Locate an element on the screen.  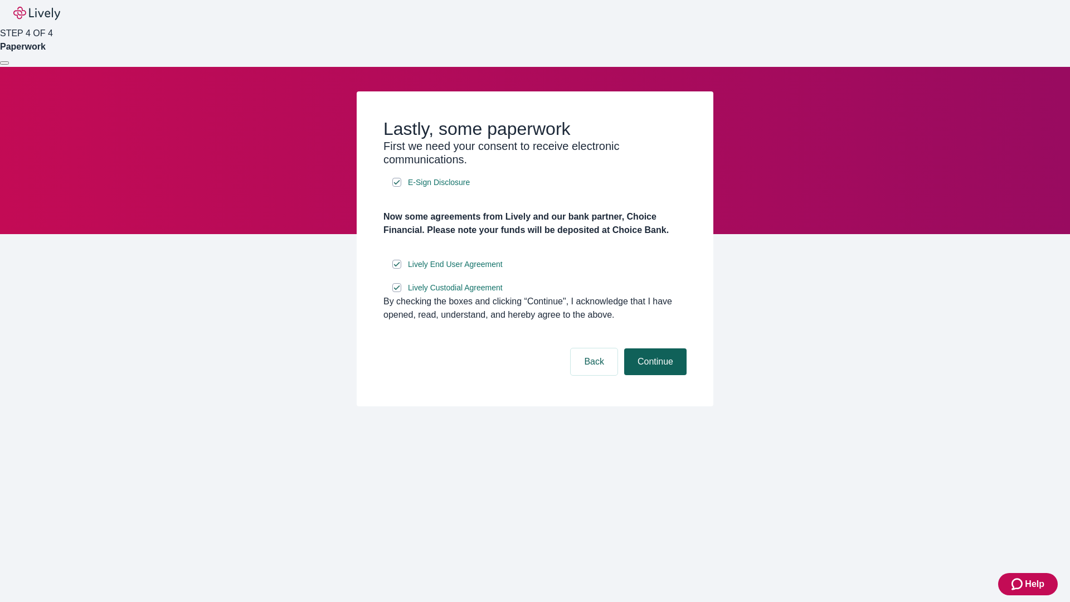
svg: Zendesk support icon is located at coordinates (1018, 584).